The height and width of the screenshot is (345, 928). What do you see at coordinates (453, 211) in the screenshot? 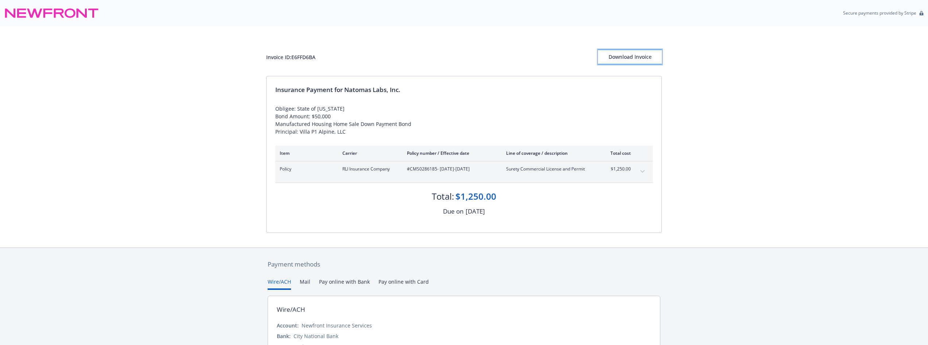
I see `div: Due on` at bounding box center [453, 211].